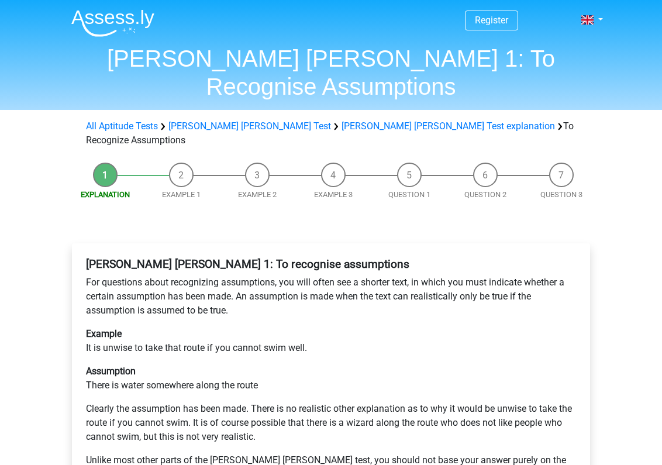 The height and width of the screenshot is (465, 662). What do you see at coordinates (122, 126) in the screenshot?
I see `a: All Aptitude Tests` at bounding box center [122, 126].